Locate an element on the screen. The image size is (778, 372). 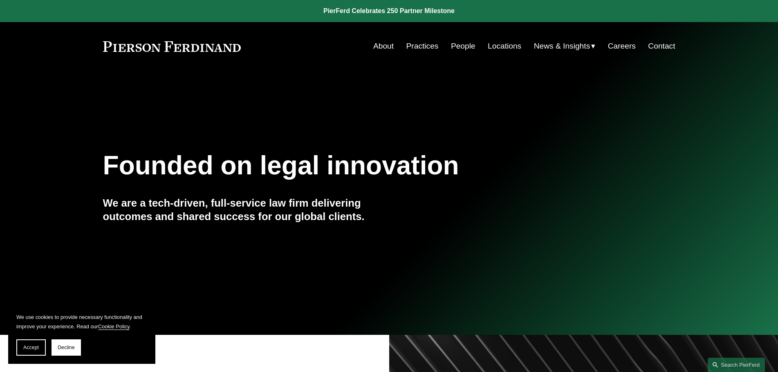
span: News & Insights is located at coordinates (562, 46).